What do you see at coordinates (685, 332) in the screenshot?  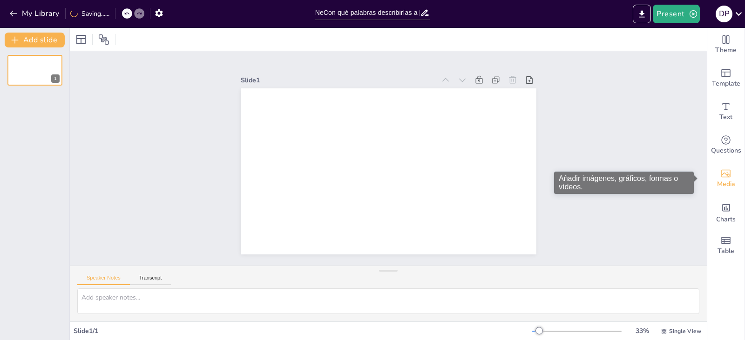 I see `span: Single View` at bounding box center [685, 332].